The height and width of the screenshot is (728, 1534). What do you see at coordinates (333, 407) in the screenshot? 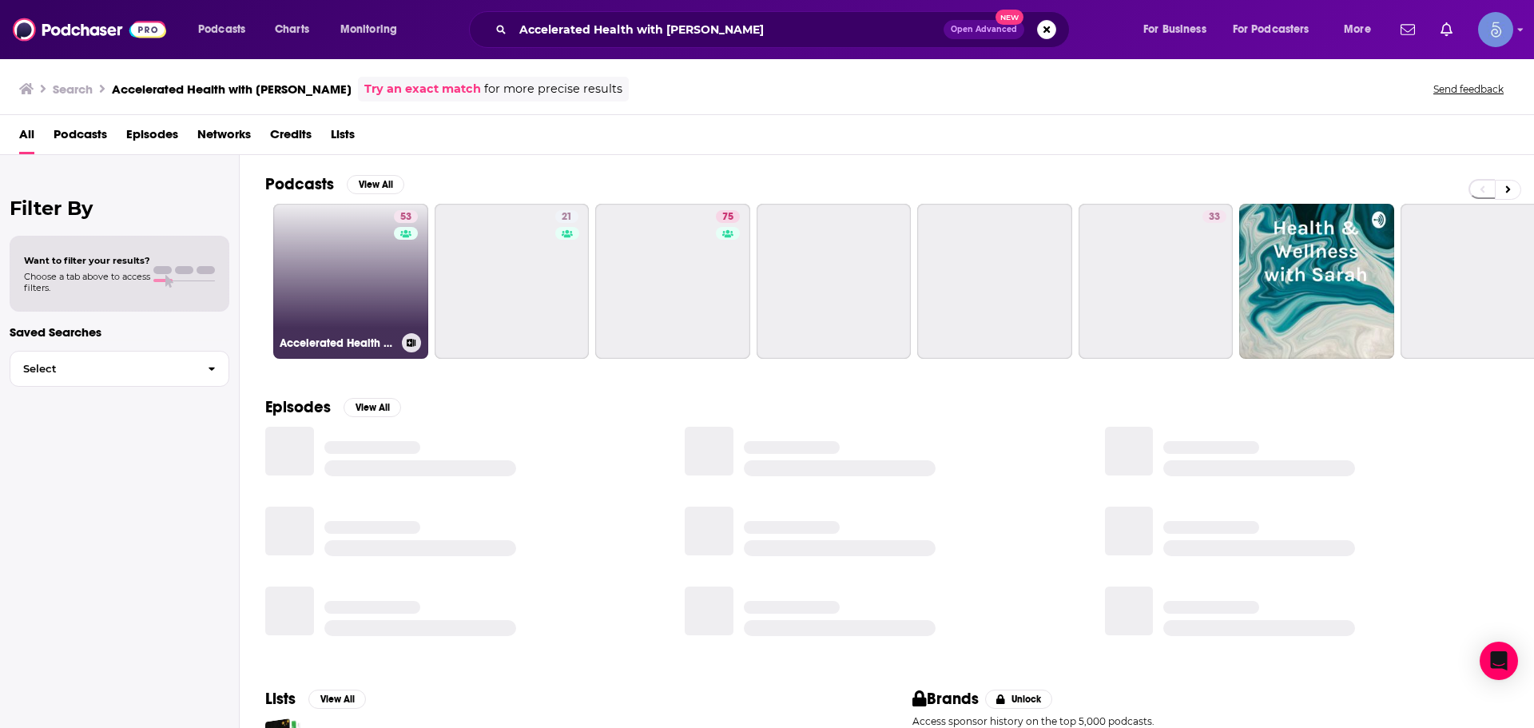
I see `a: EpisodesView All` at bounding box center [333, 407].